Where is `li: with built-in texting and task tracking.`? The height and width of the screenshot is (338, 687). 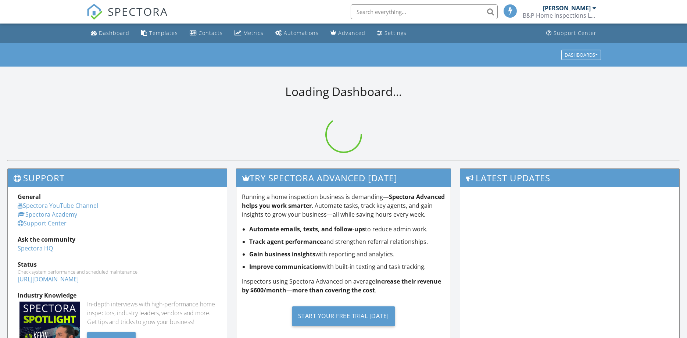 li: with built-in texting and task tracking. is located at coordinates (347, 266).